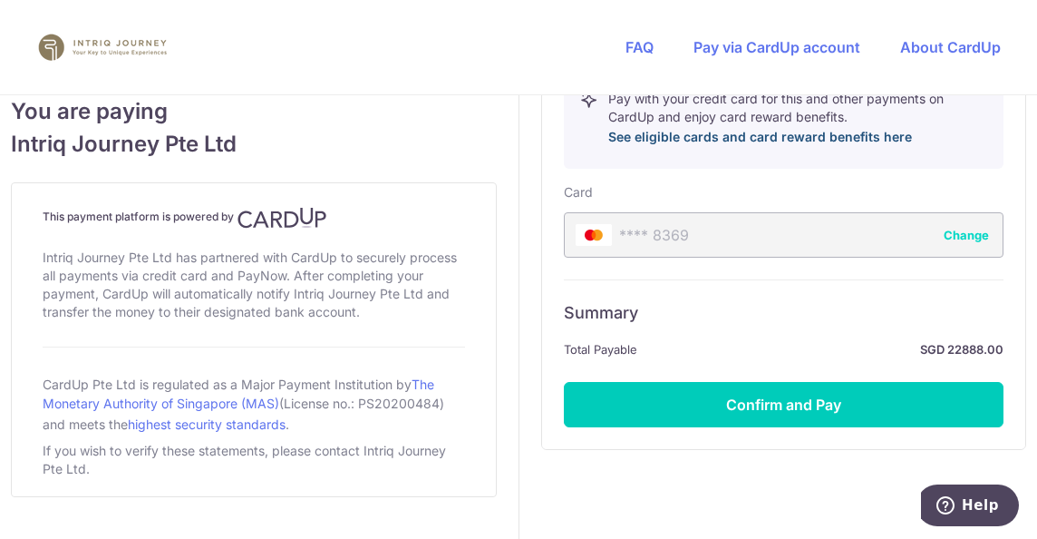  I want to click on button: Change, so click(967, 235).